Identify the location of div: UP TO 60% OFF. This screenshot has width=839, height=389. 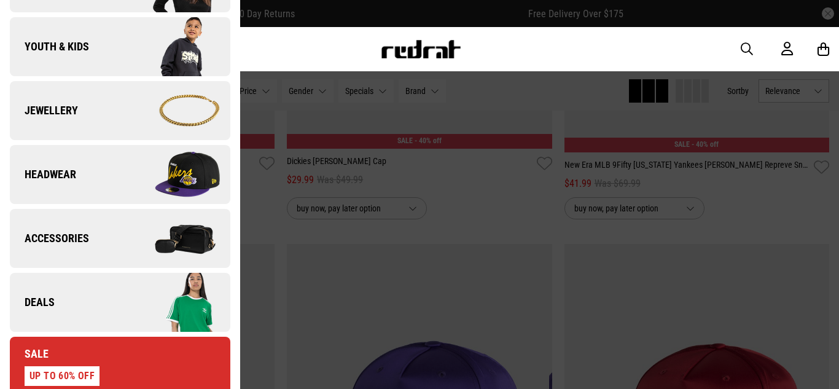
(62, 376).